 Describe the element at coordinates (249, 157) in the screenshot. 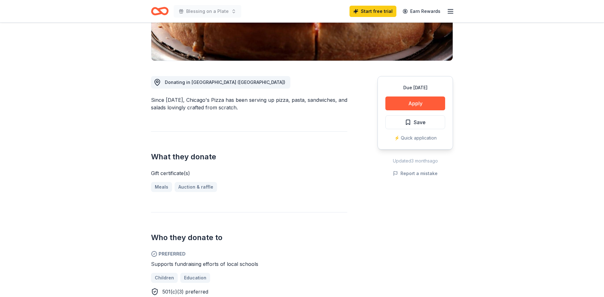

I see `h2: What they donate` at that location.